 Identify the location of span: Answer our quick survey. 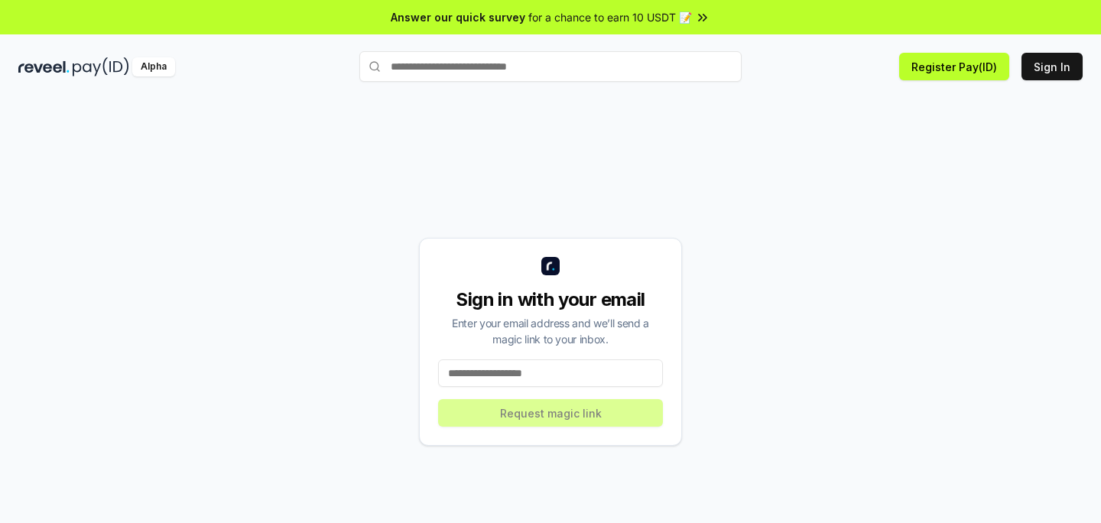
(458, 17).